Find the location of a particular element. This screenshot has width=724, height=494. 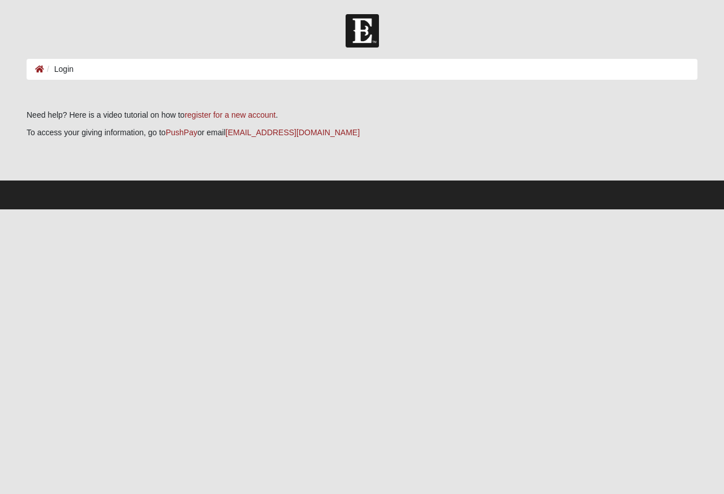

img: Church of Eleven22 Logo is located at coordinates (362, 31).